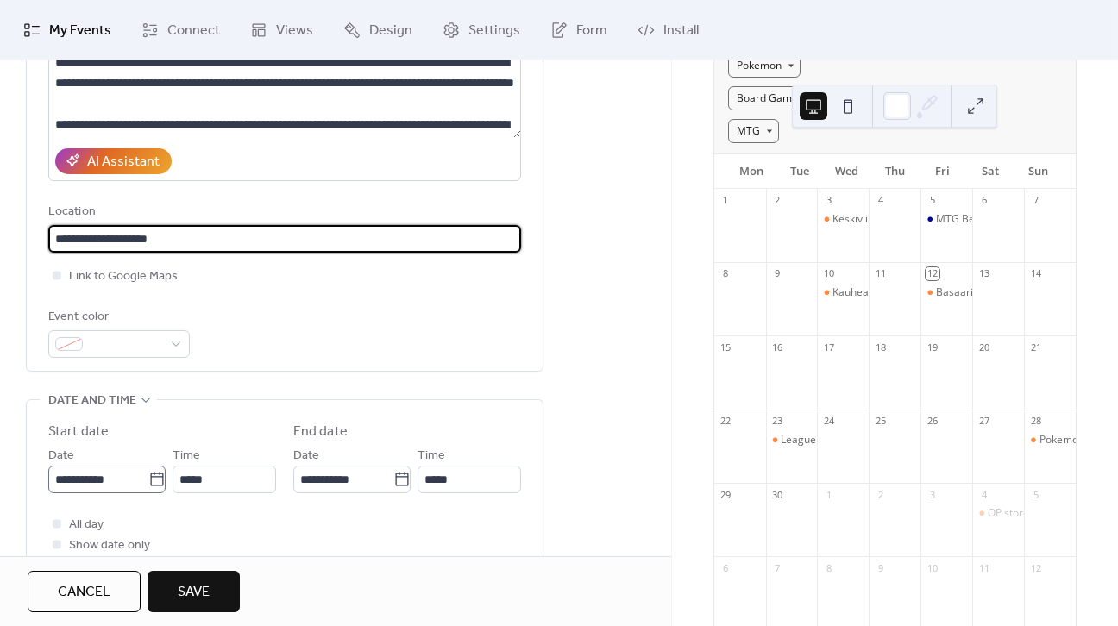  What do you see at coordinates (777, 494) in the screenshot?
I see `div: 30` at bounding box center [777, 494].